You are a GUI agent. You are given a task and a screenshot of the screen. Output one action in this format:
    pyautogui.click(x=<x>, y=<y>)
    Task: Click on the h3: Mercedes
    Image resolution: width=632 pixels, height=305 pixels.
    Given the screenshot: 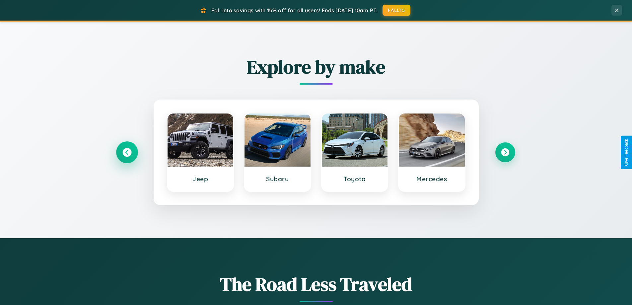 What is the action you would take?
    pyautogui.click(x=431, y=179)
    